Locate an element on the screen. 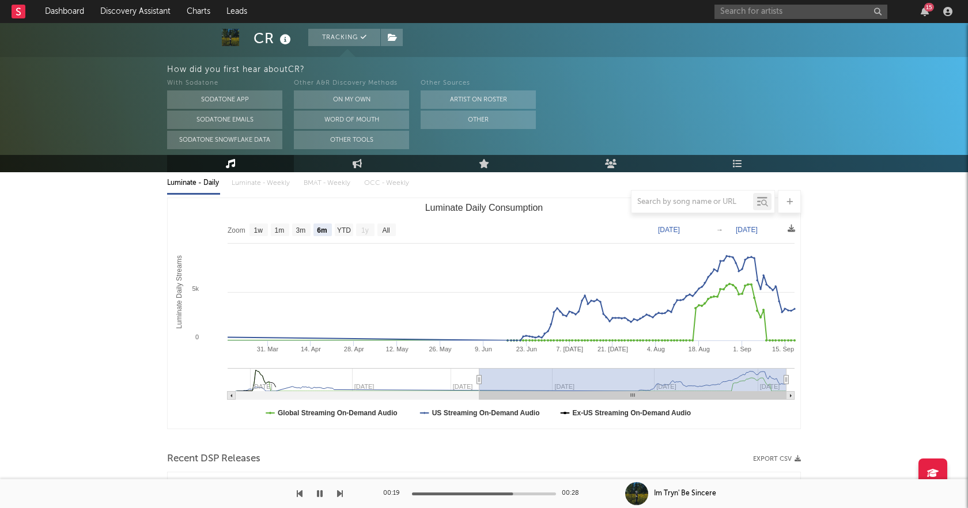  text: 9. Jun is located at coordinates (483, 349).